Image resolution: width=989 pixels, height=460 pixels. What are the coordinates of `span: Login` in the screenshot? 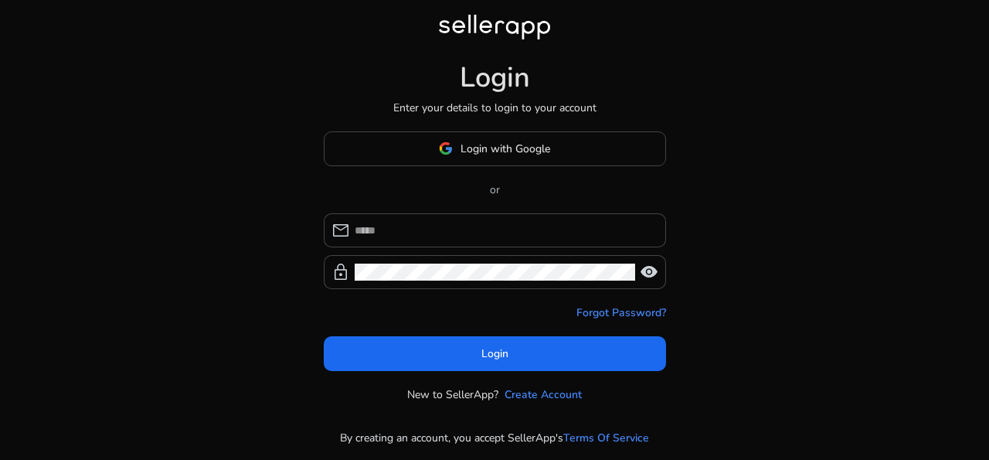 It's located at (494, 353).